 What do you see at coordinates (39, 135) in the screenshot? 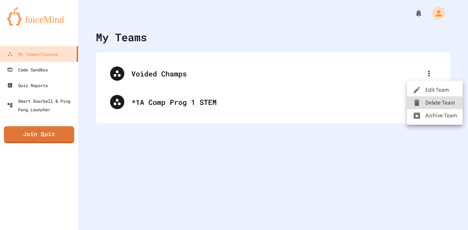
I see `a: Join Quiz` at bounding box center [39, 135].